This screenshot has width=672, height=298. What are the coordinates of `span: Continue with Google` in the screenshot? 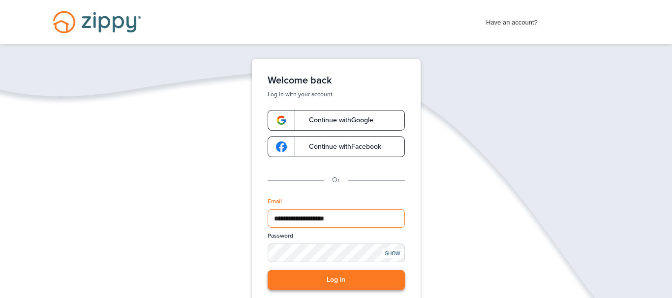 It's located at (336, 120).